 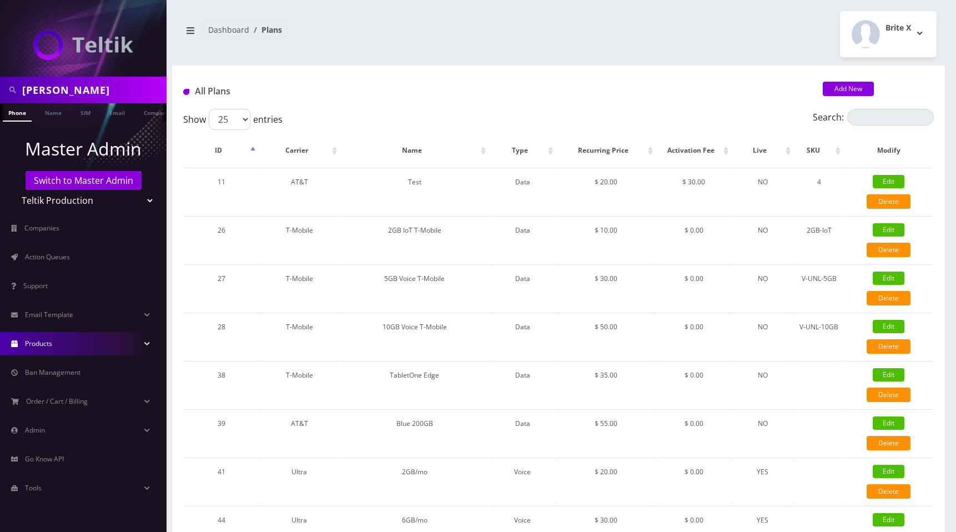 What do you see at coordinates (365, 34) in the screenshot?
I see `nav: breadcrumb` at bounding box center [365, 34].